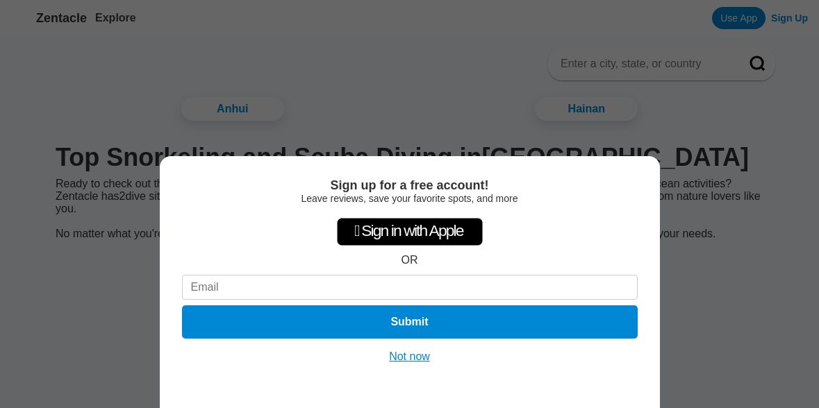  What do you see at coordinates (410, 288) in the screenshot?
I see `input: Email` at bounding box center [410, 288].